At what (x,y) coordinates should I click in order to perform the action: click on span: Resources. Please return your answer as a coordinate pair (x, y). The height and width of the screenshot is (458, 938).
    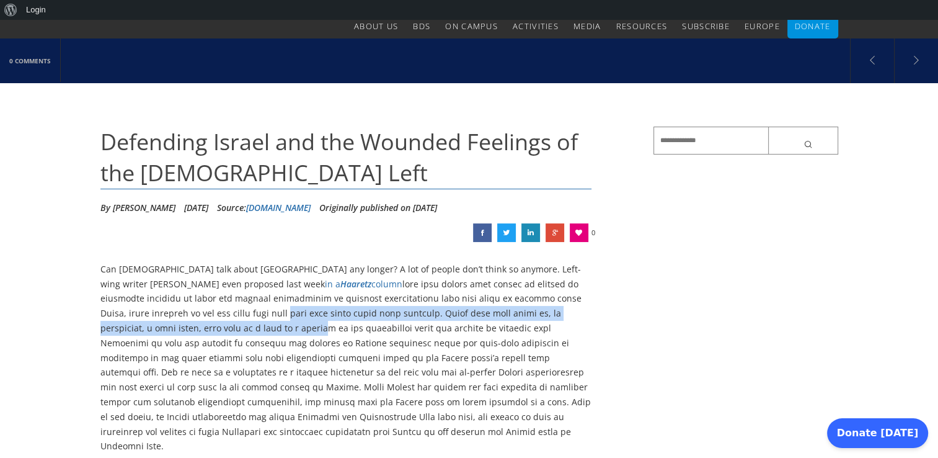
    Looking at the image, I should click on (641, 26).